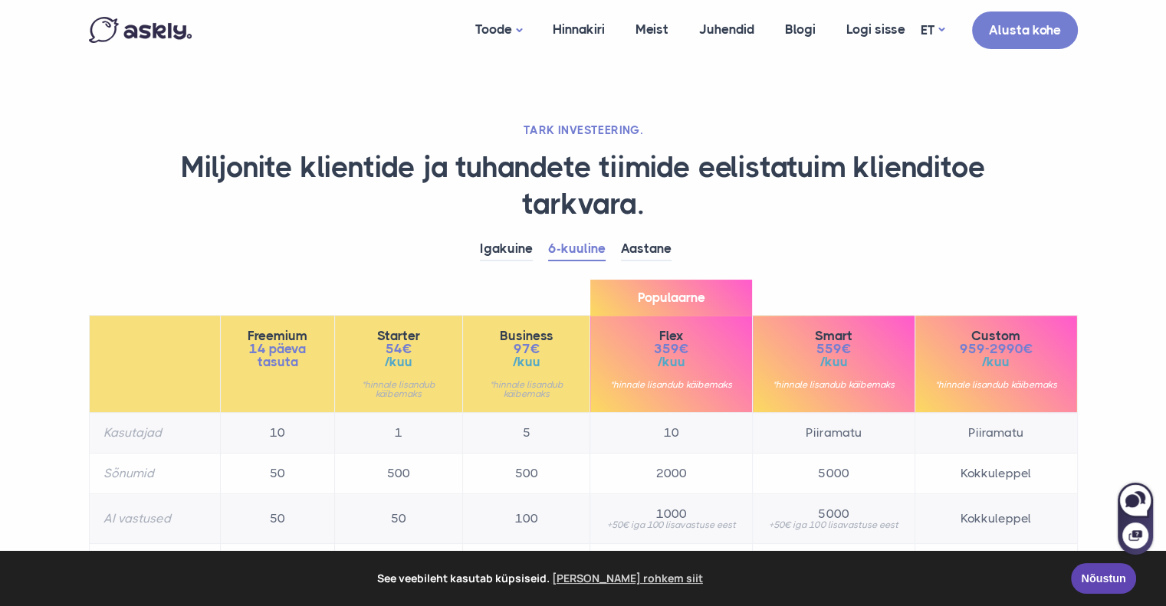  Describe the element at coordinates (154, 433) in the screenshot. I see `th: Kasutajad` at that location.